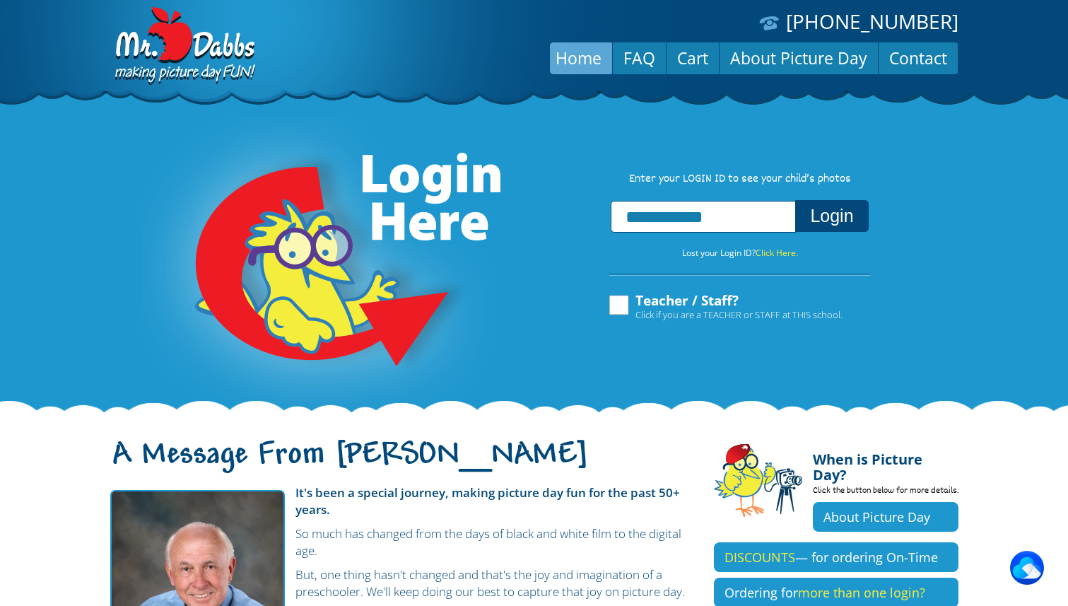 The image size is (1068, 606). I want to click on p: Click the button below for more details., so click(886, 492).